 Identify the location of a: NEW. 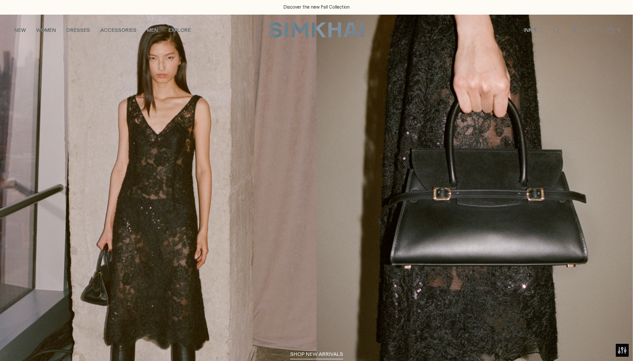
(20, 30).